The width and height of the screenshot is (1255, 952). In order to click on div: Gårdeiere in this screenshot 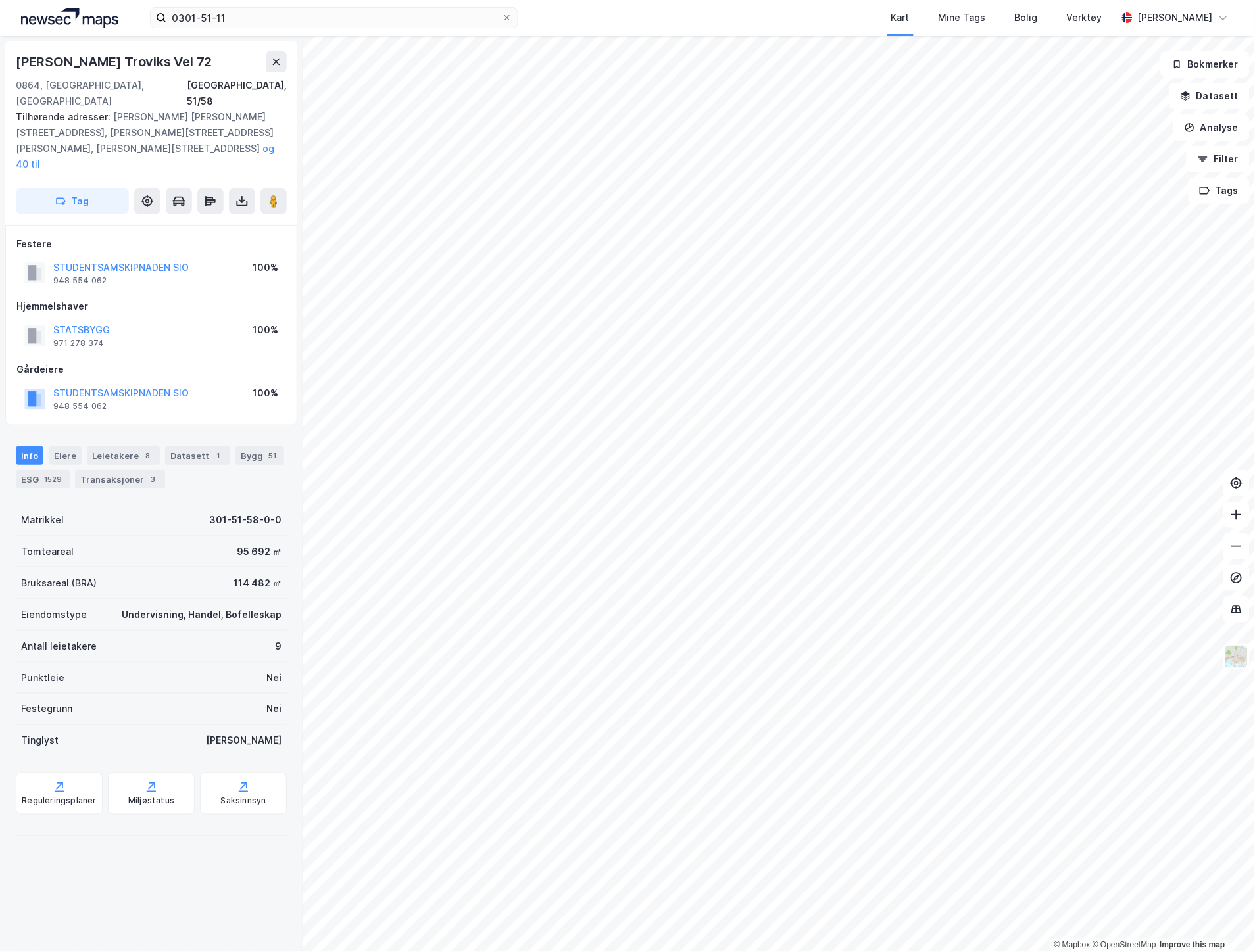, I will do `click(151, 370)`.